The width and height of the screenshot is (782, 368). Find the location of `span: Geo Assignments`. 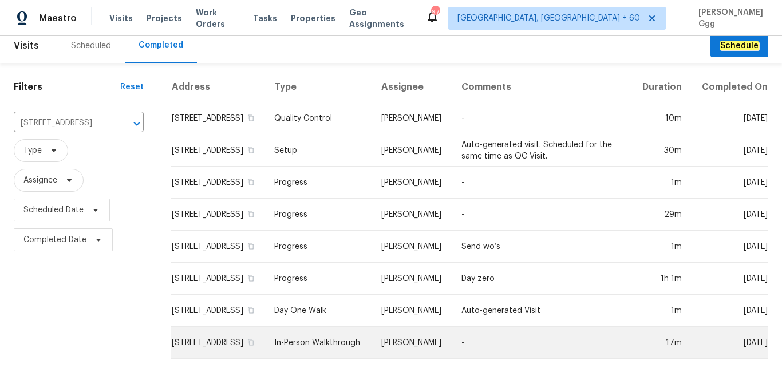

span: Geo Assignments is located at coordinates (380, 18).